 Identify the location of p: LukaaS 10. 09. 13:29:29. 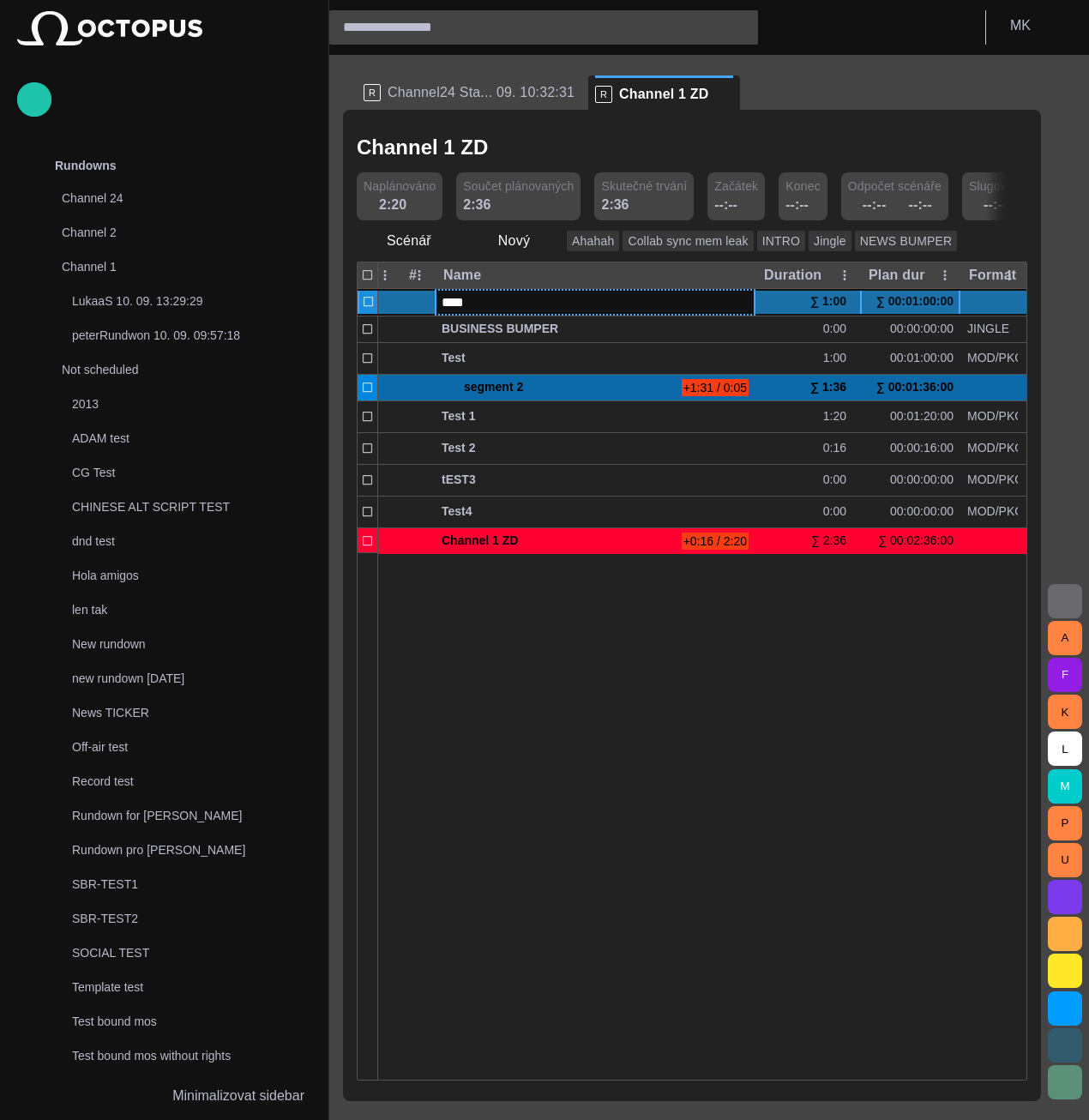
(191, 301).